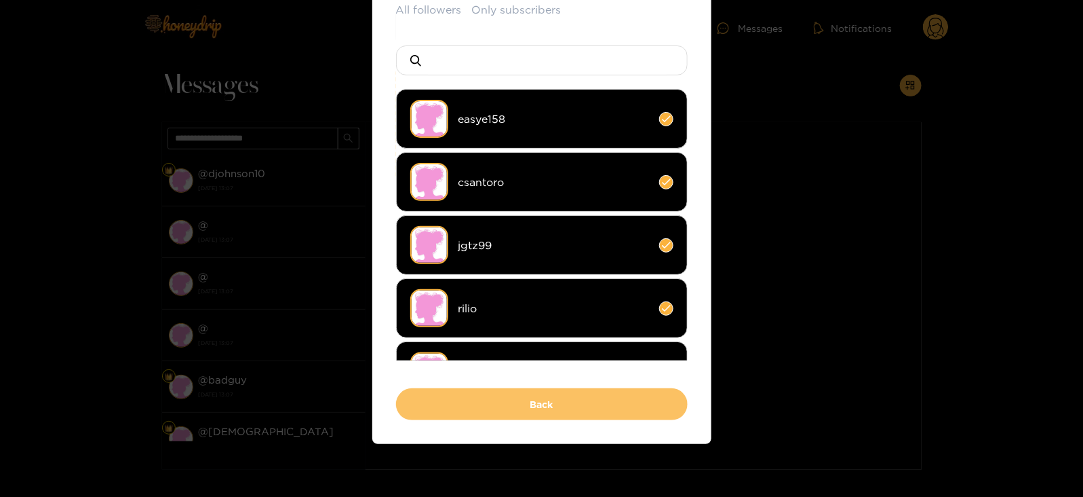  I want to click on button: Back, so click(542, 404).